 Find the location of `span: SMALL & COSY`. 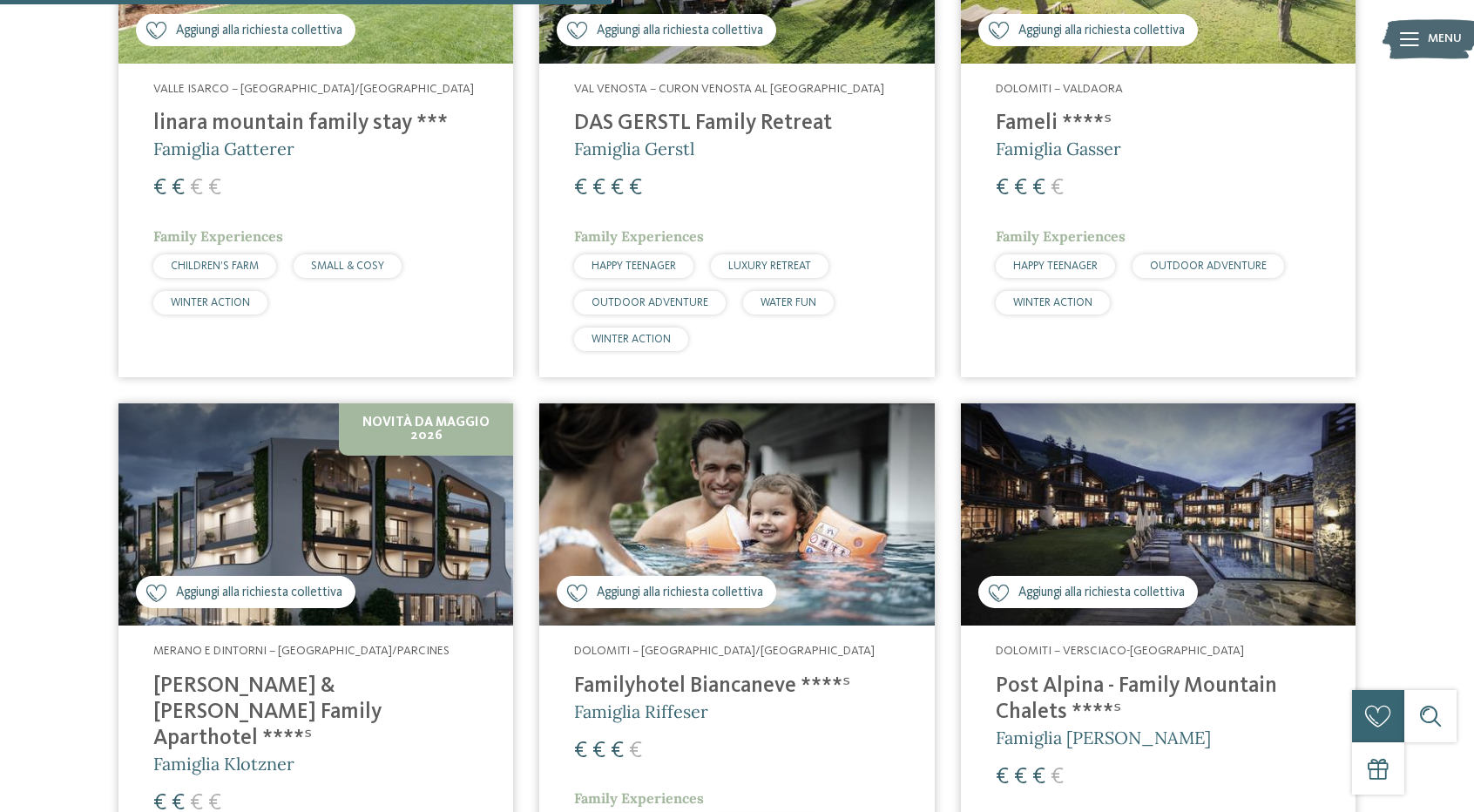

span: SMALL & COSY is located at coordinates (348, 266).